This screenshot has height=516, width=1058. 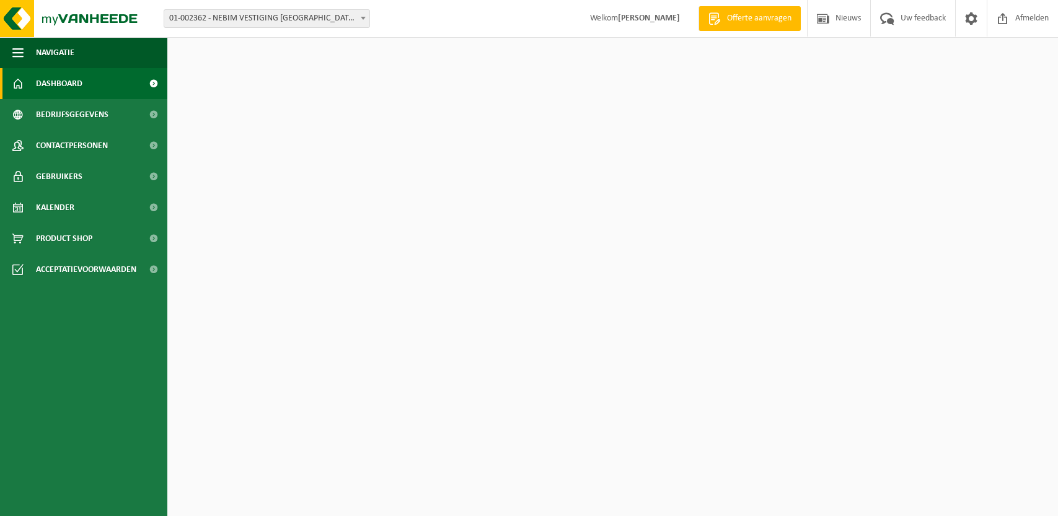 What do you see at coordinates (72, 146) in the screenshot?
I see `span: Contactpersonen` at bounding box center [72, 146].